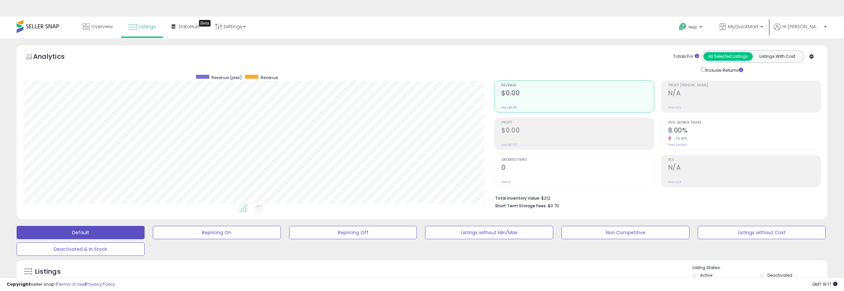 Image resolution: width=844 pixels, height=291 pixels. What do you see at coordinates (147, 27) in the screenshot?
I see `span: Listings` at bounding box center [147, 27].